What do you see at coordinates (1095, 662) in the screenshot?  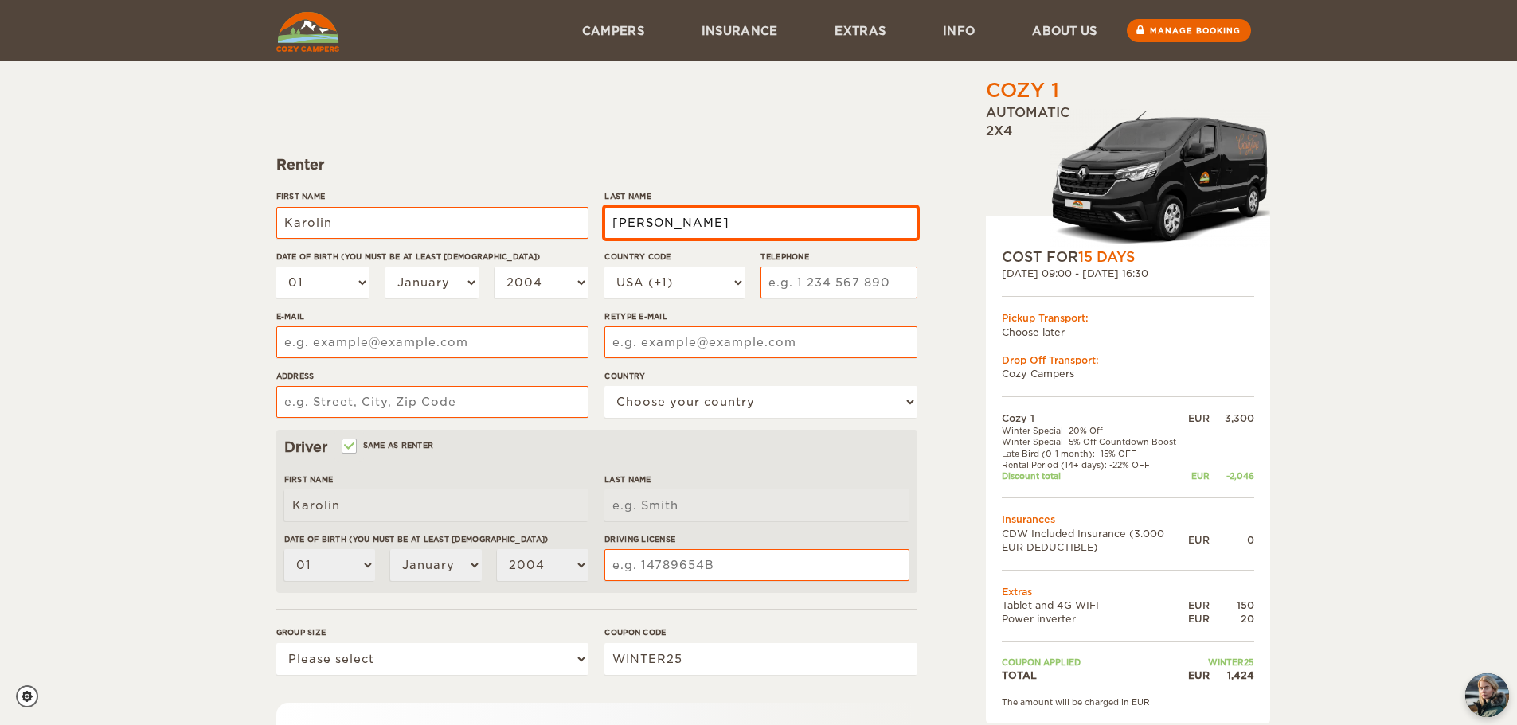 I see `td: Coupon applied` at bounding box center [1095, 662].